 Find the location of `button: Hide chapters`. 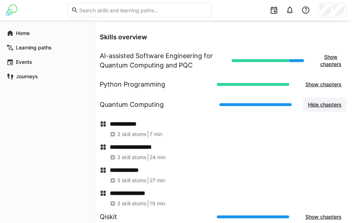

button: Hide chapters is located at coordinates (324, 105).